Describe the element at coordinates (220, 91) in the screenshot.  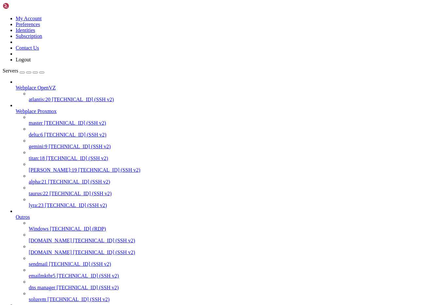
I see `li: Webplace OpenVZ` at that location.